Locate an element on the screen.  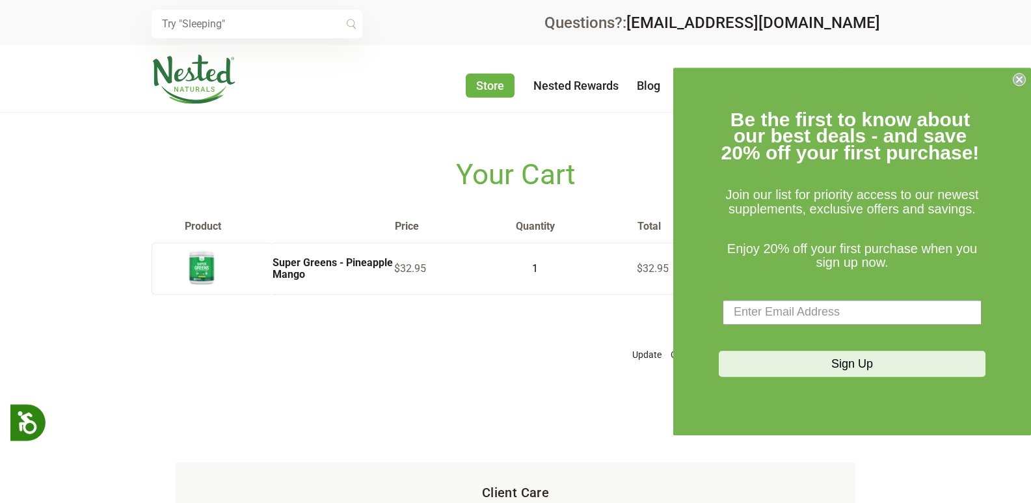
a: Super Greens - Pineapple Mango is located at coordinates (332, 268).